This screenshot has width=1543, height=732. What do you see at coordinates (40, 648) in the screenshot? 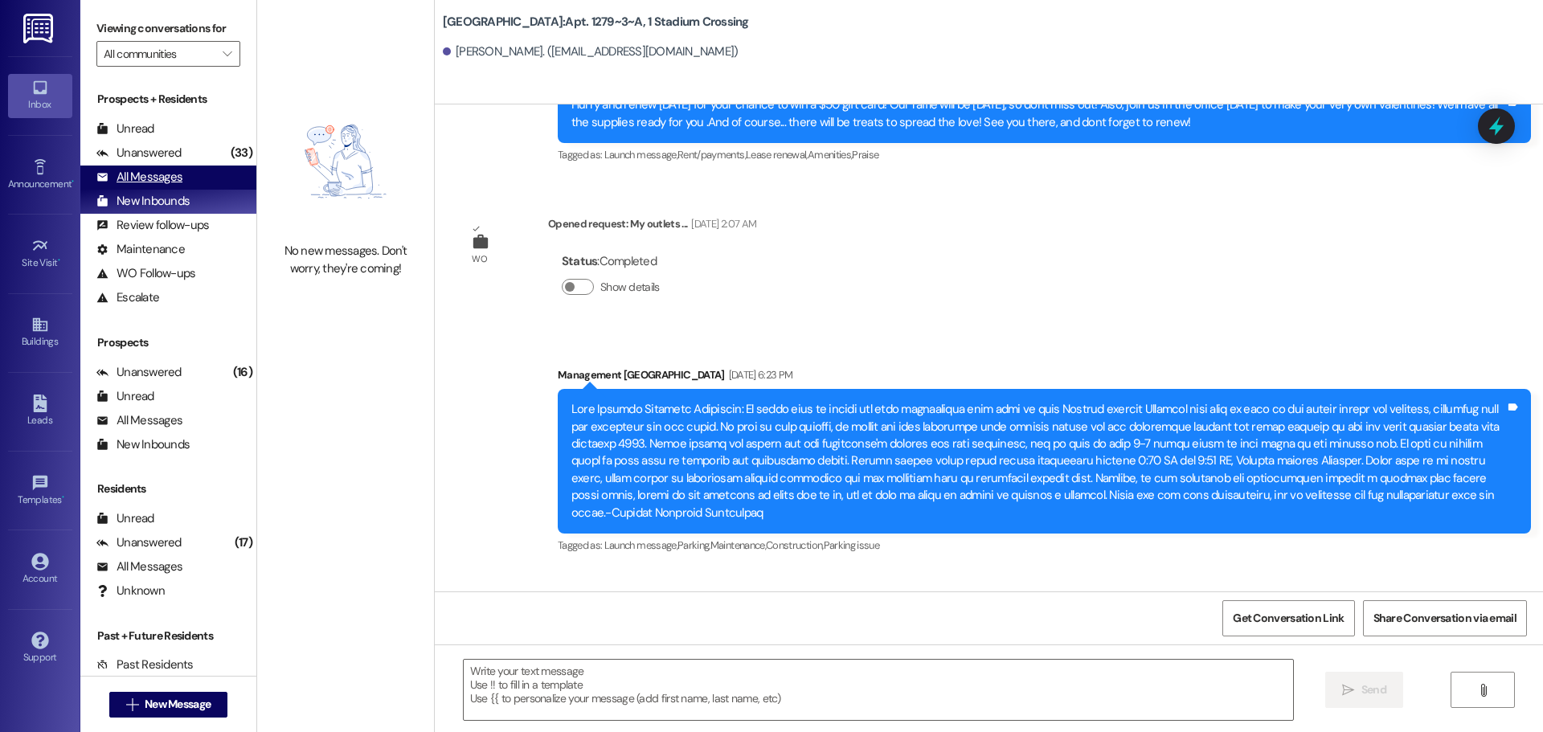
I see `a: Support` at bounding box center [40, 648].